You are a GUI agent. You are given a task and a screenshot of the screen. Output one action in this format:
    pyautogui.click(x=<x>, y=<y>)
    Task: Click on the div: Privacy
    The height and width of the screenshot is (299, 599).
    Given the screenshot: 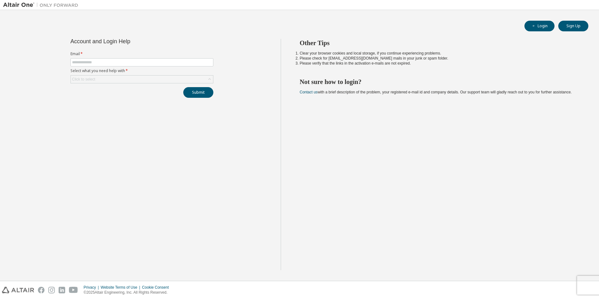 What is the action you would take?
    pyautogui.click(x=92, y=287)
    